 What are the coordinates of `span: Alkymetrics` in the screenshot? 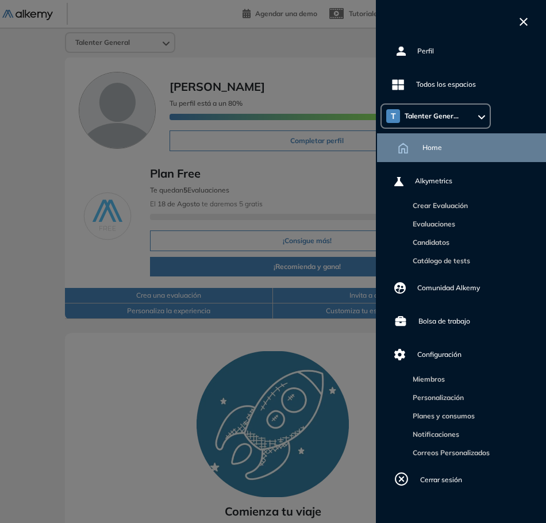 It's located at (433, 181).